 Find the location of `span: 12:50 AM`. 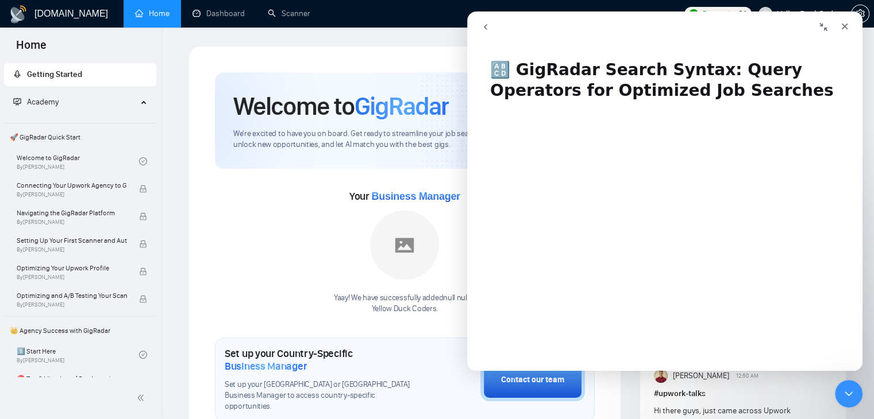

span: 12:50 AM is located at coordinates (747, 376).